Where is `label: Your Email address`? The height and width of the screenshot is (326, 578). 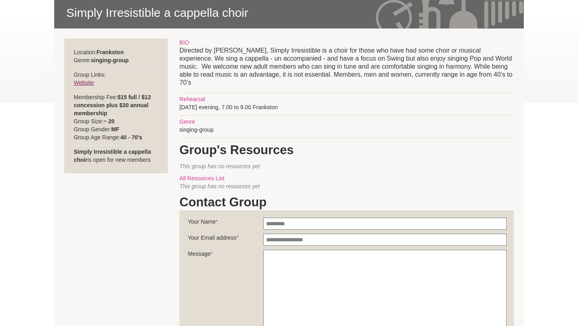 label: Your Email address is located at coordinates (226, 240).